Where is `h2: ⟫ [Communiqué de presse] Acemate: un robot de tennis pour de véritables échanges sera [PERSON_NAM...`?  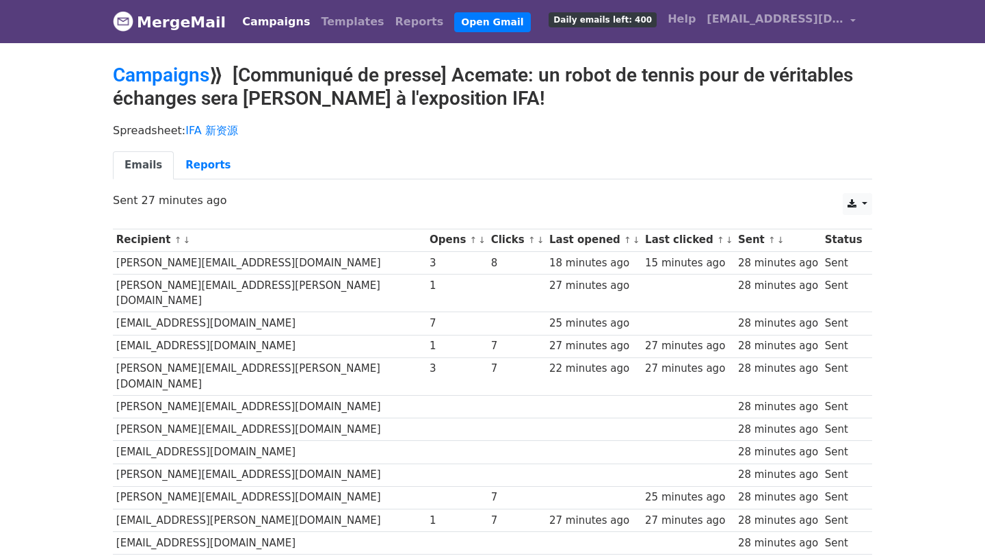 h2: ⟫ [Communiqué de presse] Acemate: un robot de tennis pour de véritables échanges sera [PERSON_NAM... is located at coordinates (493, 86).